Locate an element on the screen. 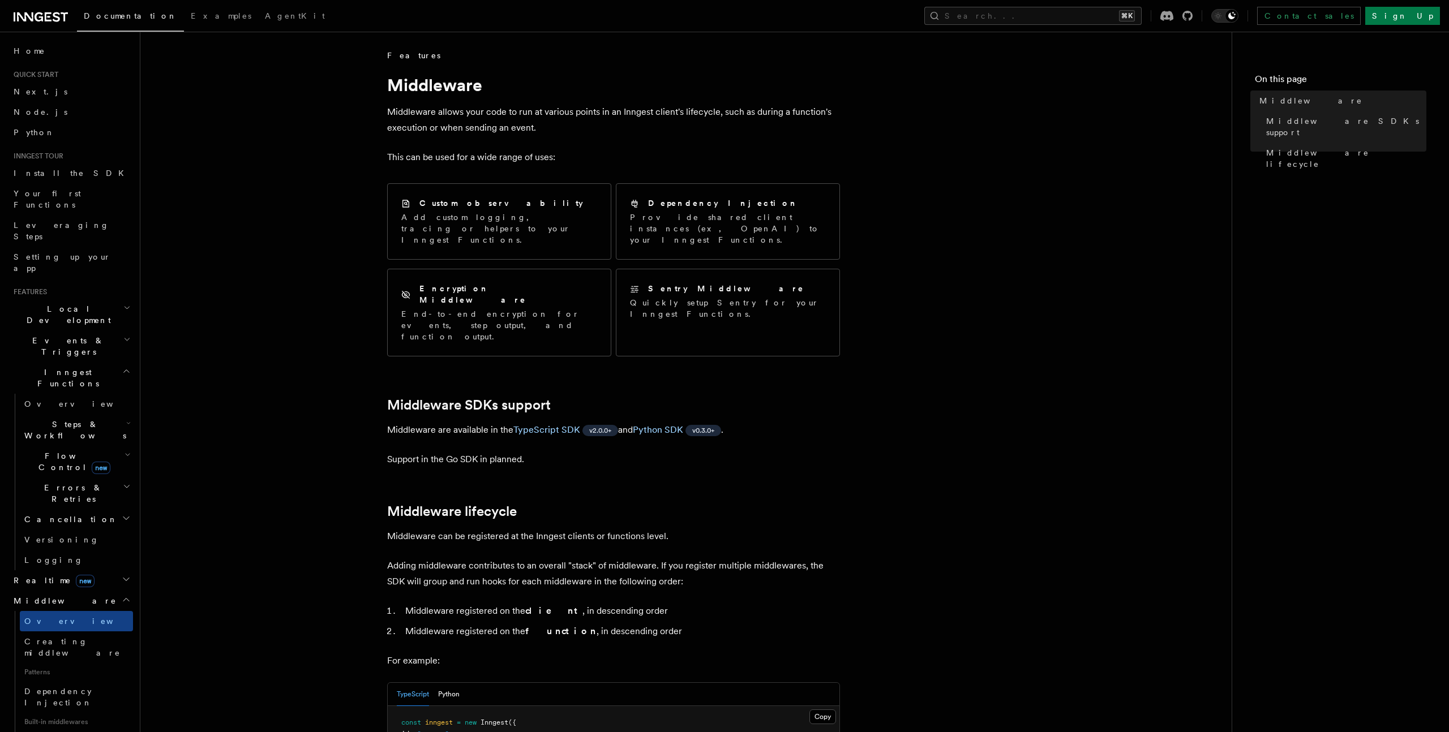 The height and width of the screenshot is (732, 1449). a: Your first Functions is located at coordinates (71, 199).